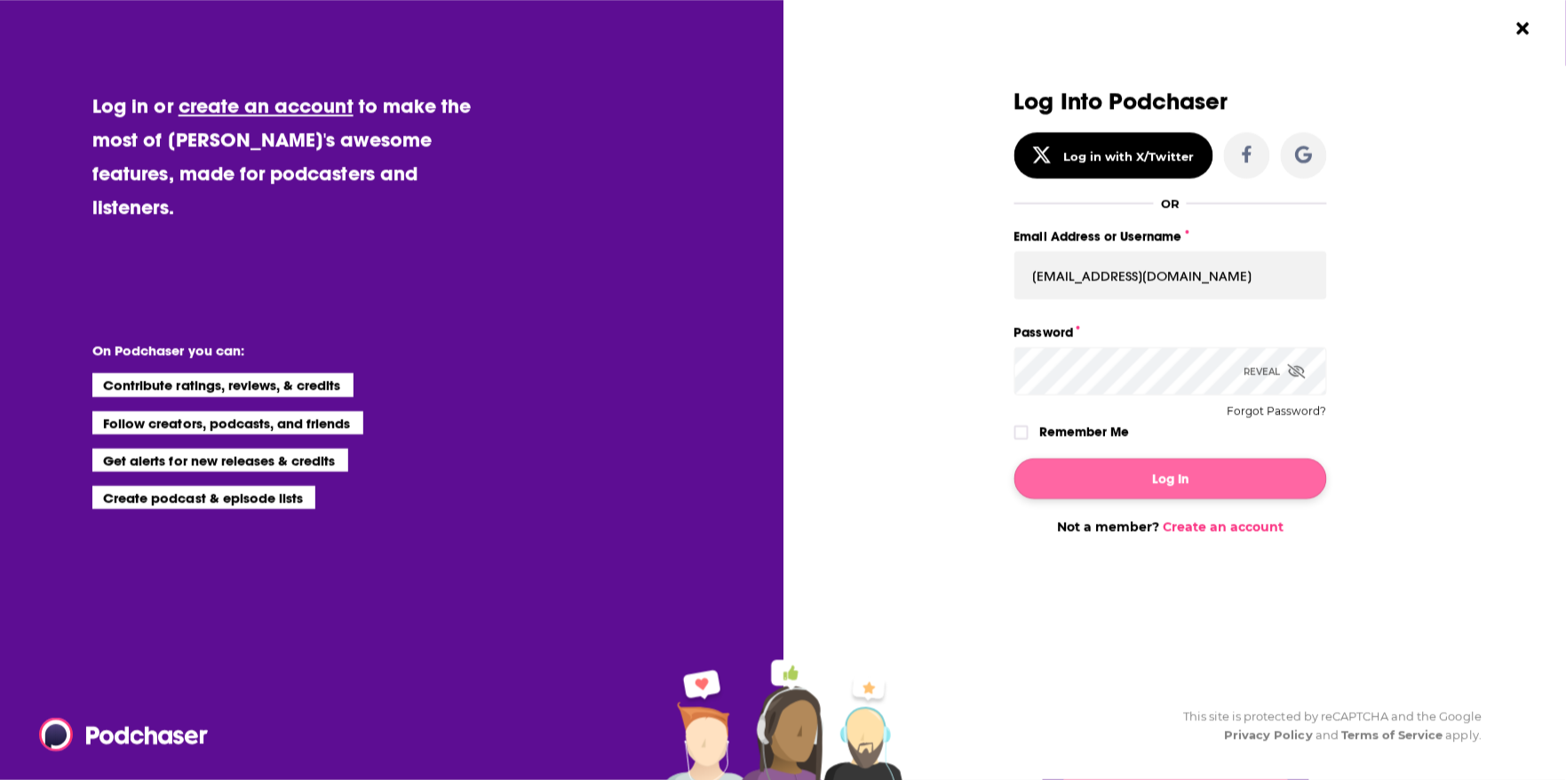 This screenshot has width=1566, height=780. What do you see at coordinates (1269, 735) in the screenshot?
I see `a: Privacy Policy` at bounding box center [1269, 735].